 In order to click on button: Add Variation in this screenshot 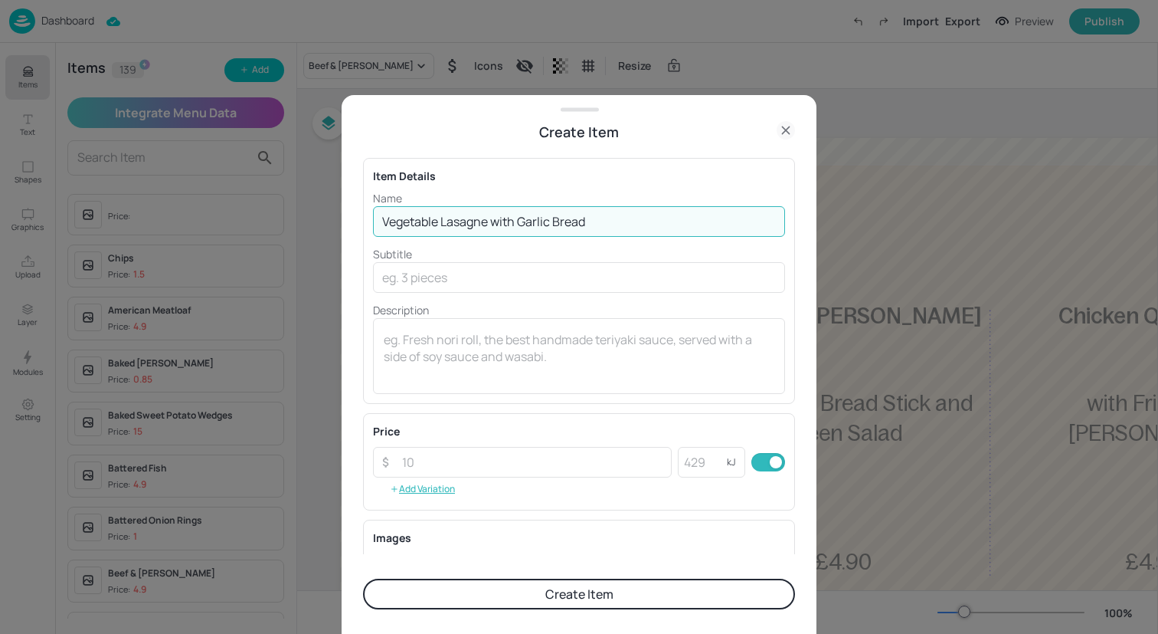, I will do `click(422, 489)`.